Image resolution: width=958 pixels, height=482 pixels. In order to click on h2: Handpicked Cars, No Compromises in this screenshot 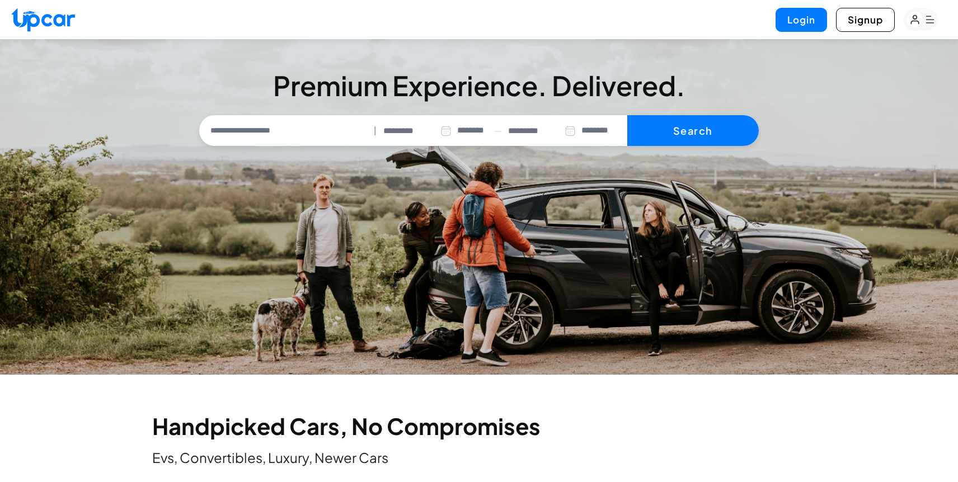, I will do `click(479, 426)`.